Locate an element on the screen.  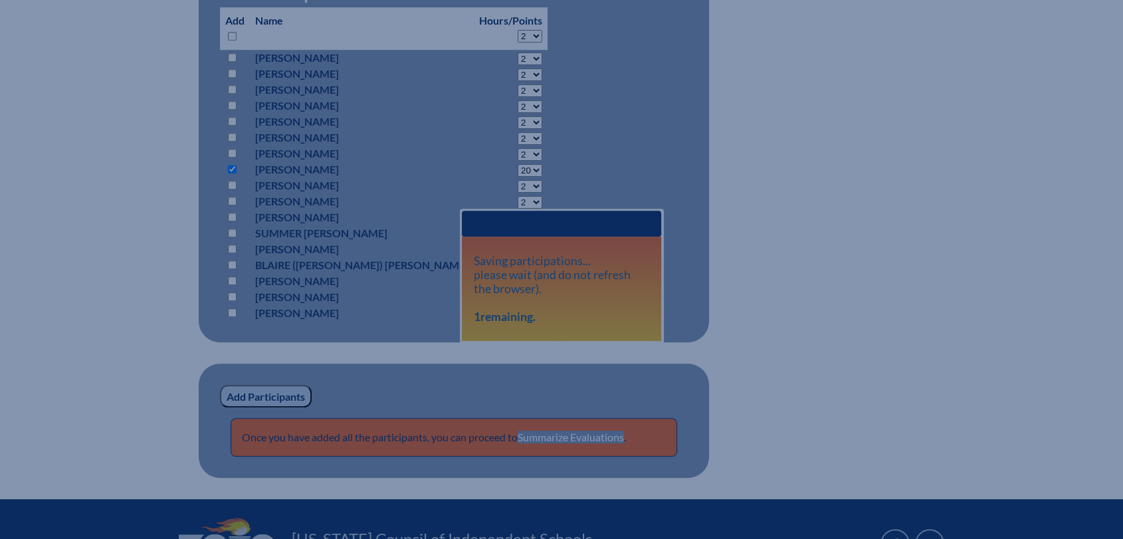
input: Add Participants is located at coordinates (266, 396).